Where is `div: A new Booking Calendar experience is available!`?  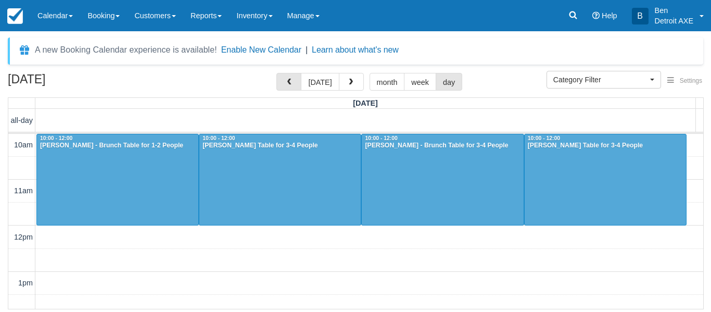
div: A new Booking Calendar experience is available! is located at coordinates (126, 50).